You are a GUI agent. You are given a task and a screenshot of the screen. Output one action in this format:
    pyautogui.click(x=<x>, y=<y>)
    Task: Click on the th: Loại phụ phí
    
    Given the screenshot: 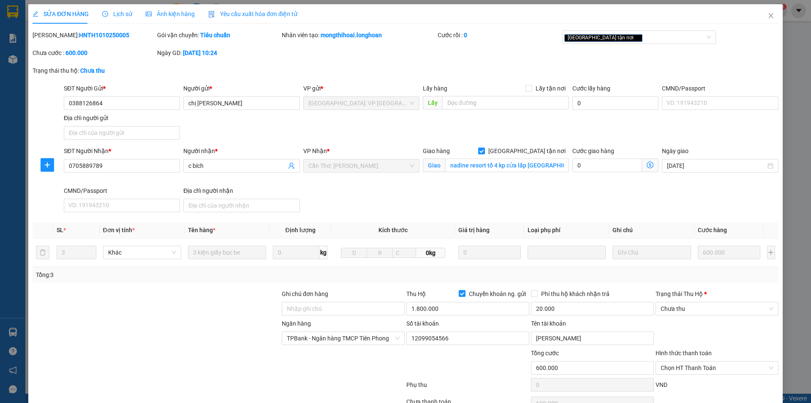 What is the action you would take?
    pyautogui.click(x=567, y=230)
    